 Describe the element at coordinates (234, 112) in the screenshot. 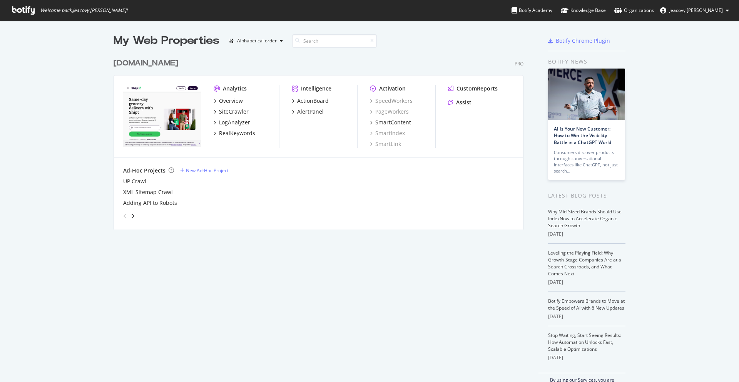

I see `div: SiteCrawler` at that location.